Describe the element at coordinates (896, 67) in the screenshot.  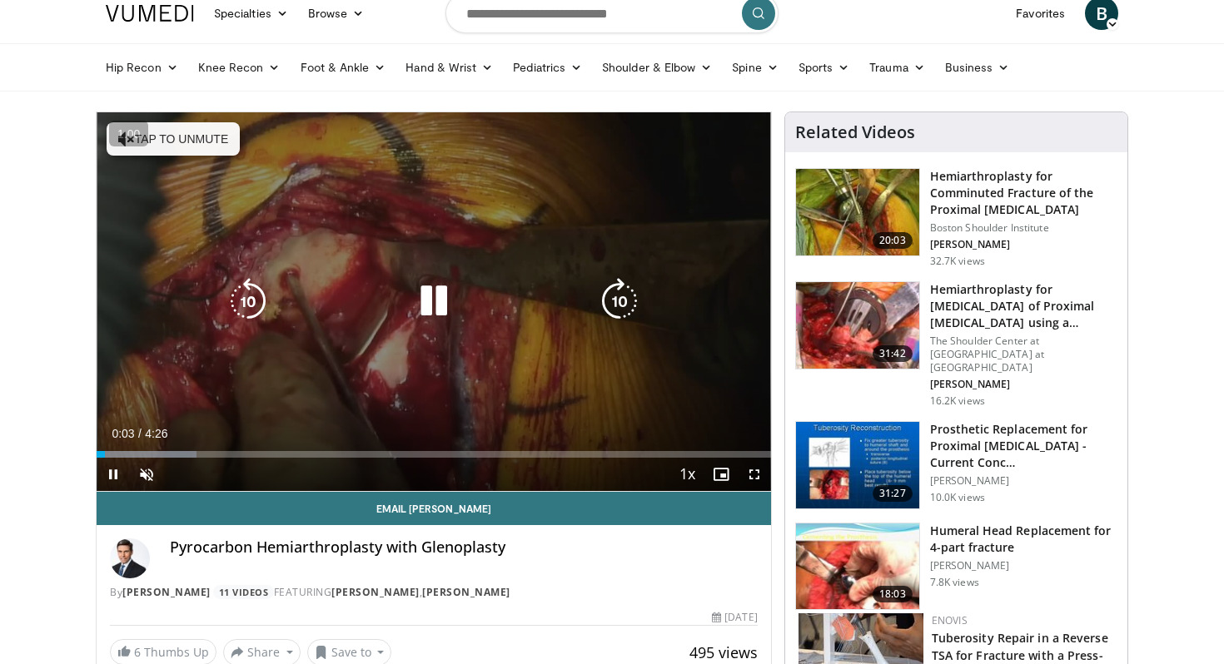
I see `a: Trauma` at that location.